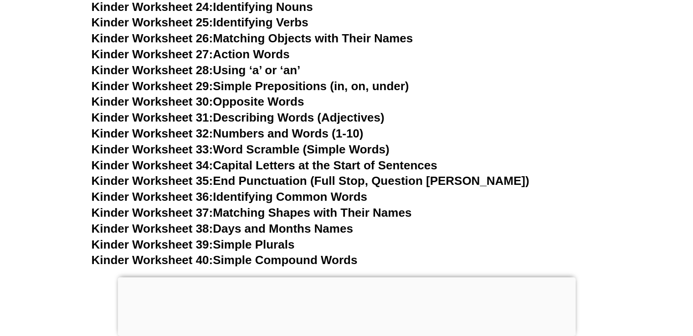  I want to click on span: Kinder Worksheet 32:, so click(152, 133).